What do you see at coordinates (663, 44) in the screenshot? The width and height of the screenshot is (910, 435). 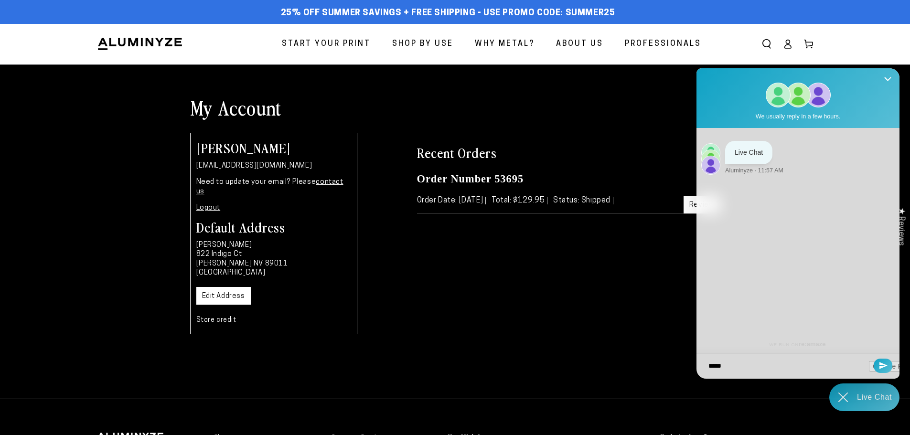 I see `a: Professionals` at bounding box center [663, 44].